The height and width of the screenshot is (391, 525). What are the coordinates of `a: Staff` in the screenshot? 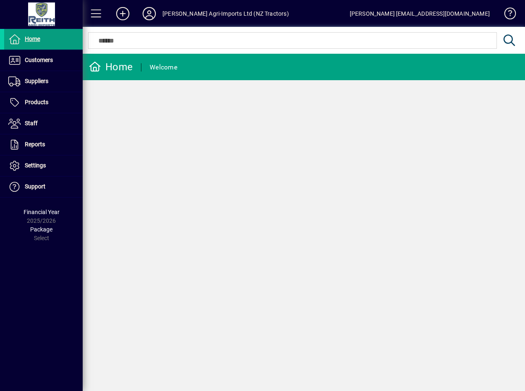 It's located at (43, 124).